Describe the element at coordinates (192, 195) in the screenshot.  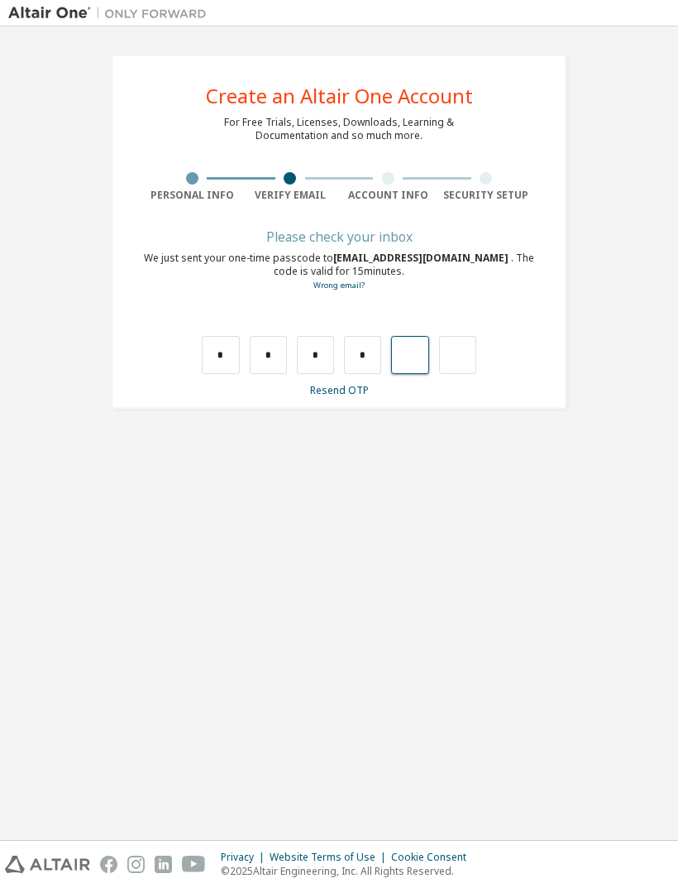
I see `div: Personal Info` at that location.